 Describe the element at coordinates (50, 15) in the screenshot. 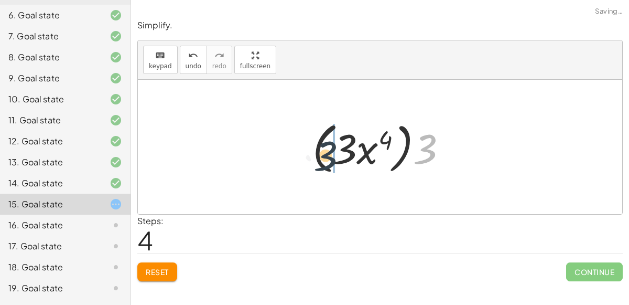

I see `div: 6. Goal state` at that location.